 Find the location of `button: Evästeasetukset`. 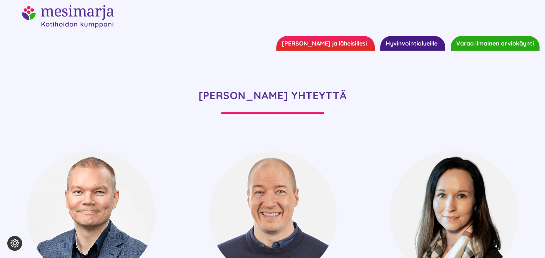

button: Evästeasetukset is located at coordinates (15, 243).